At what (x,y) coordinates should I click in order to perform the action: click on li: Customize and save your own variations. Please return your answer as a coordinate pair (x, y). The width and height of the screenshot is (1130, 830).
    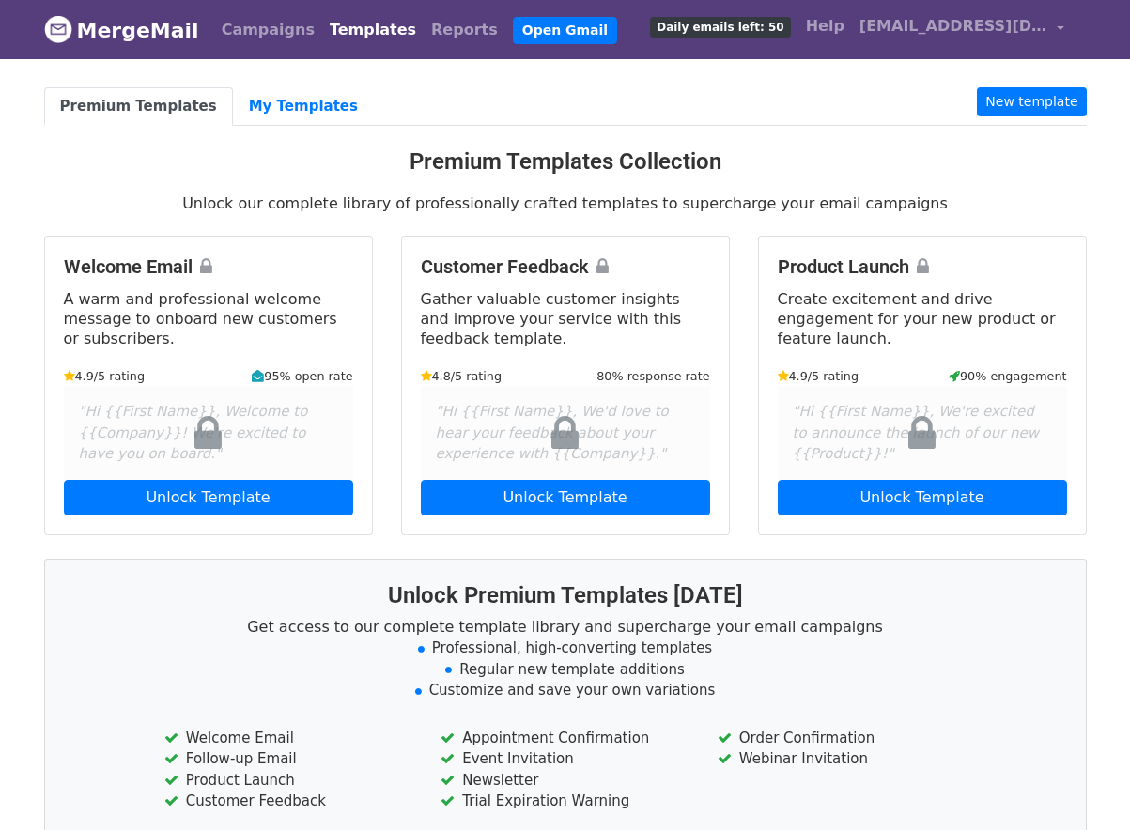
    Looking at the image, I should click on (565, 690).